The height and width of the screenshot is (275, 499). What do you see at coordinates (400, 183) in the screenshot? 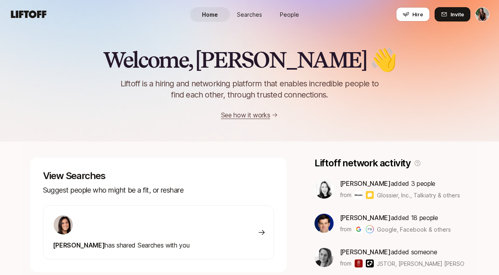
I see `p: added 3 people` at bounding box center [400, 183].